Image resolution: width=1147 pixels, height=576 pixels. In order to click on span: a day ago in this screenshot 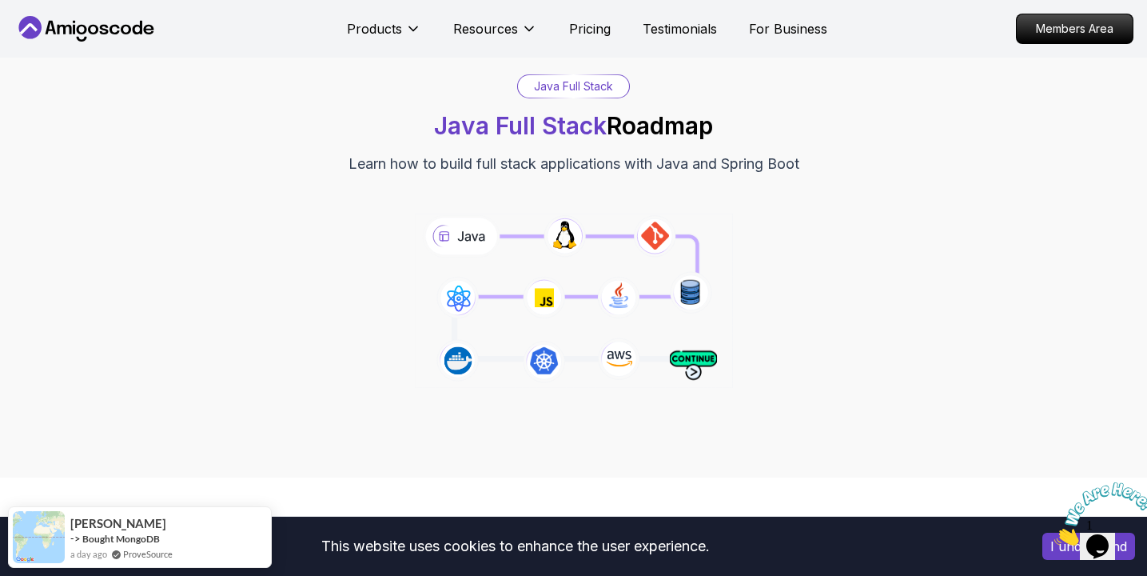, I will do `click(89, 553)`.